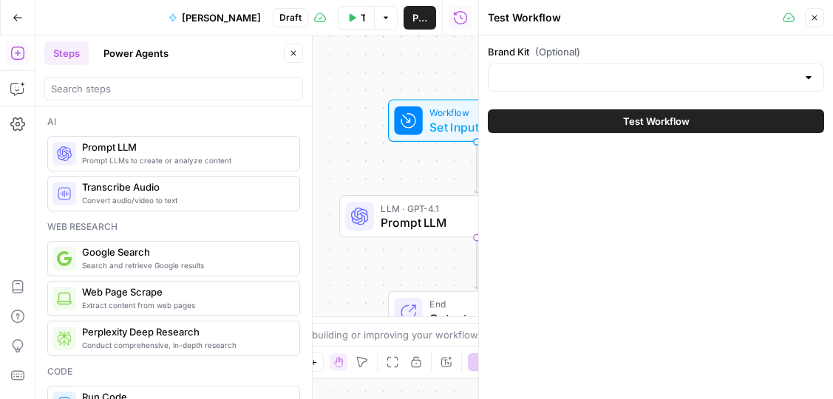 Image resolution: width=833 pixels, height=399 pixels. What do you see at coordinates (185, 305) in the screenshot?
I see `span: Extract content from web pages` at bounding box center [185, 305].